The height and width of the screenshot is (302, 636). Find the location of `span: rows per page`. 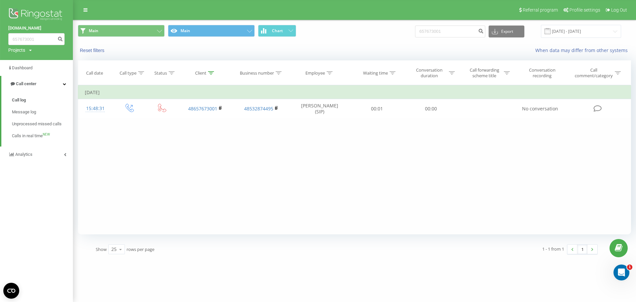

span: rows per page is located at coordinates (141, 249).